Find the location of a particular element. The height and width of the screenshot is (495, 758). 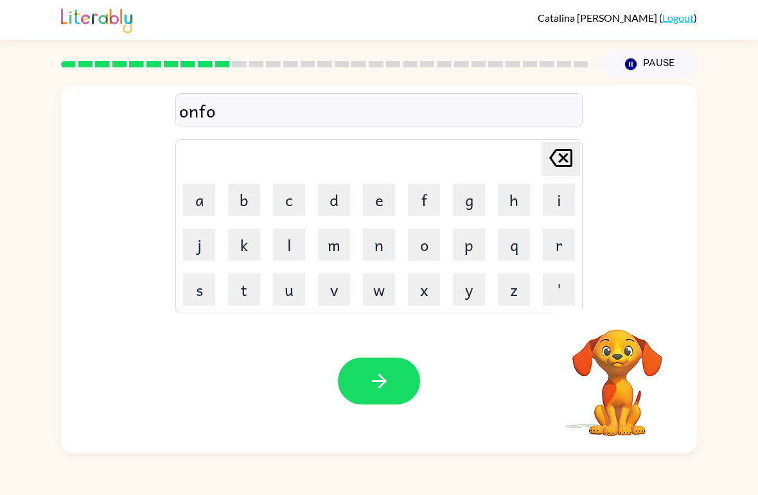

button: a is located at coordinates (199, 200).